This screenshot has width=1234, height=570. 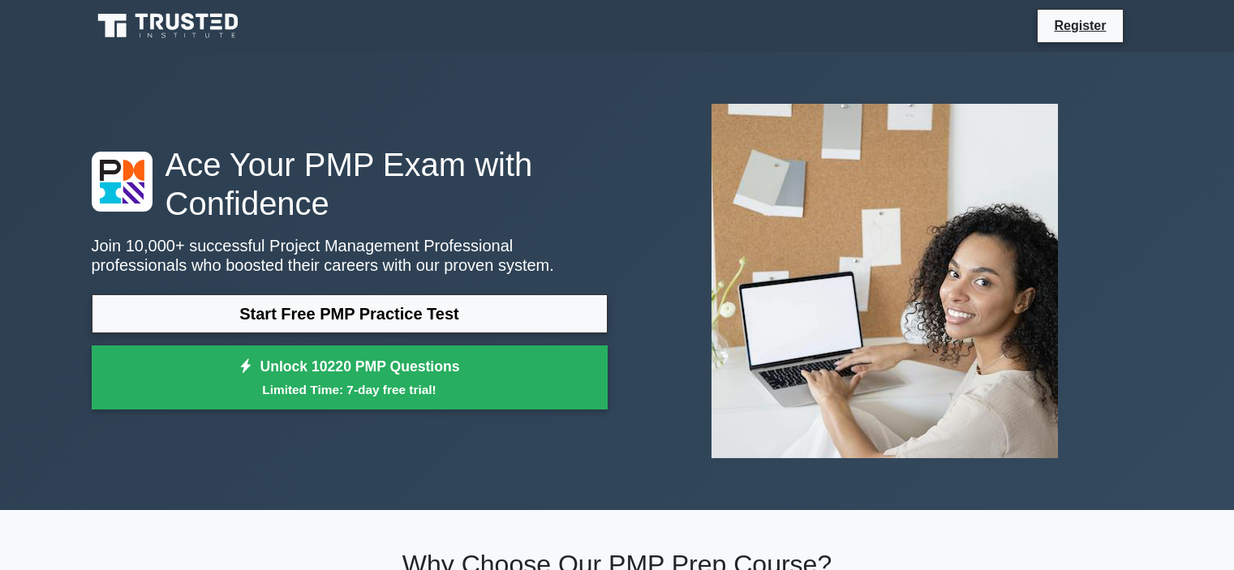 What do you see at coordinates (350, 256) in the screenshot?
I see `p: Join 10,000+ successful Project Management Professional professionals who boosted their careers w...` at bounding box center [350, 256].